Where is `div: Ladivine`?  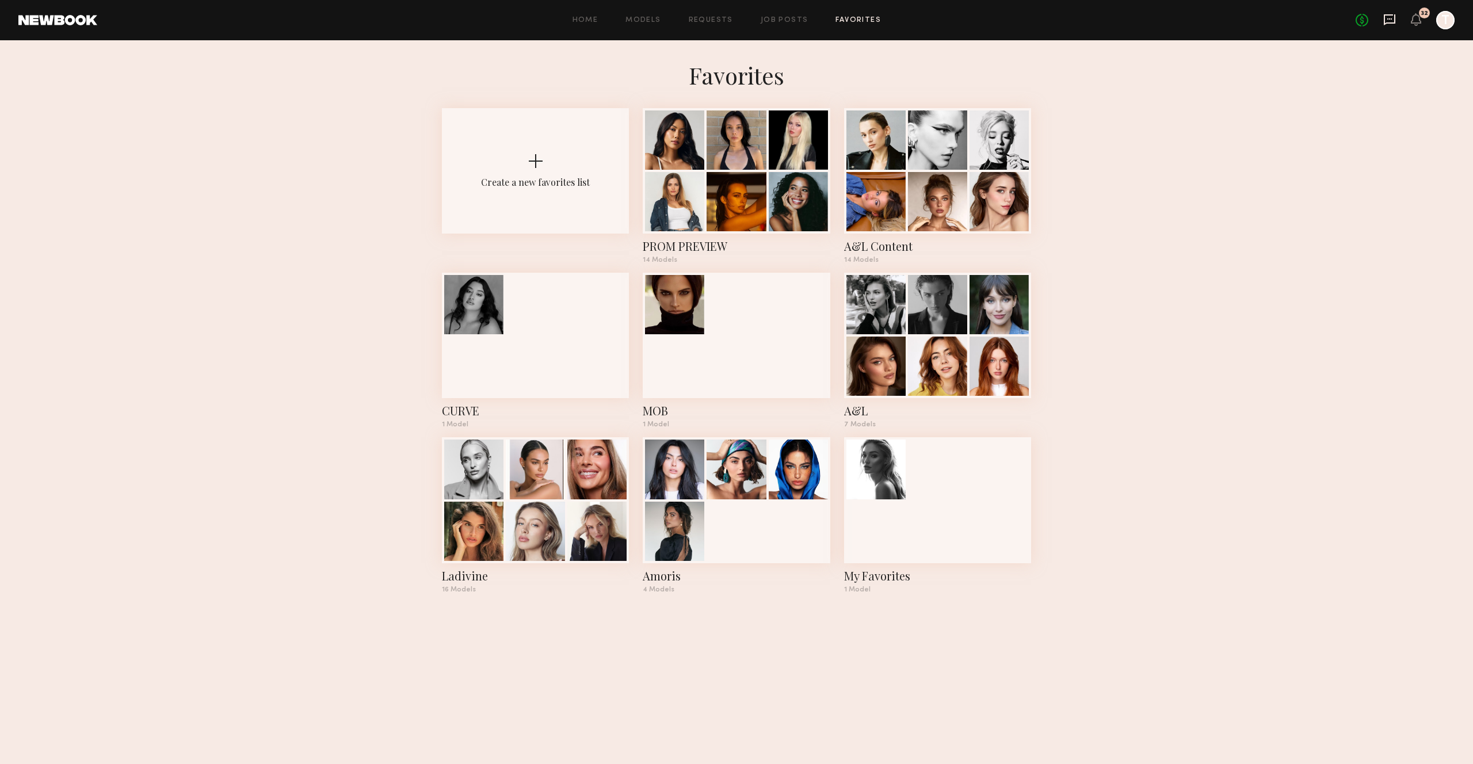
div: Ladivine is located at coordinates (535, 576).